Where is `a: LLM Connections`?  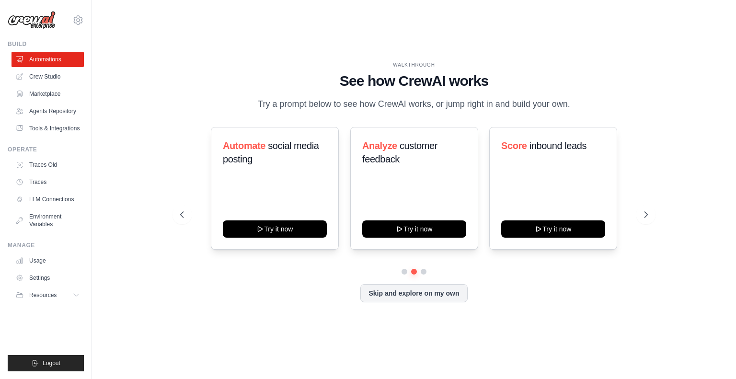 a: LLM Connections is located at coordinates (47, 199).